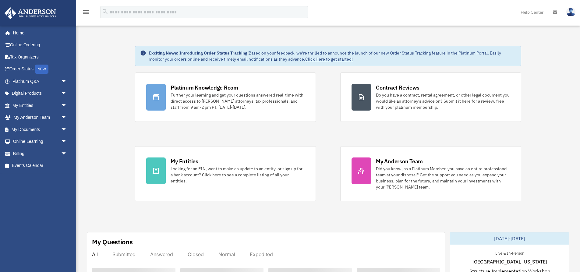  Describe the element at coordinates (161, 254) in the screenshot. I see `div: Answered` at that location.